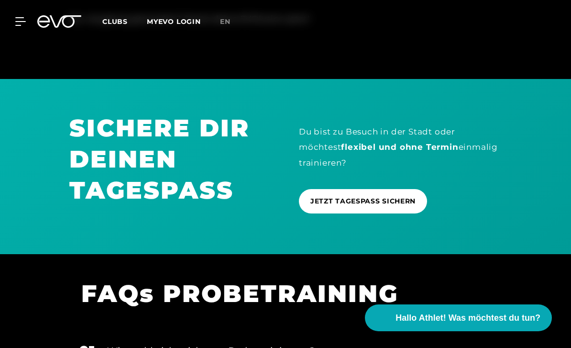 Image resolution: width=571 pixels, height=348 pixels. What do you see at coordinates (171, 159) in the screenshot?
I see `h1: SICHERE DIR DEINEN TAGESPASS` at bounding box center [171, 159].